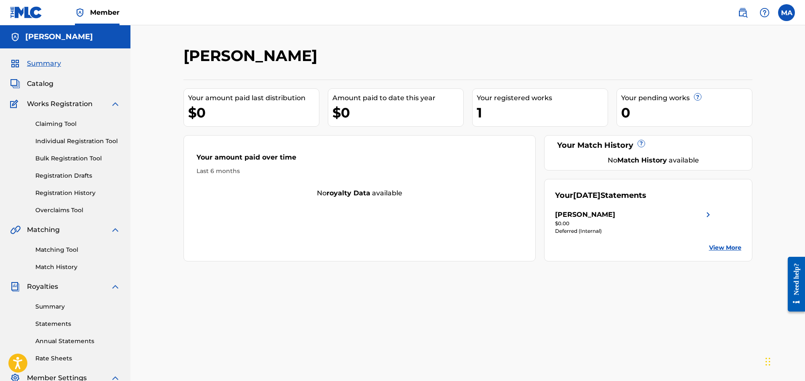  I want to click on div: Your Statements, so click(601, 195).